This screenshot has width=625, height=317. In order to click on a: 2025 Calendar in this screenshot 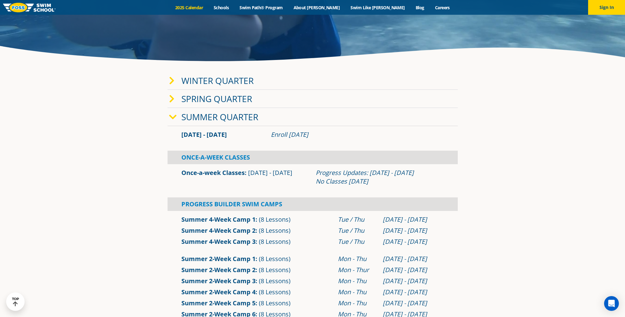, I will do `click(189, 7)`.